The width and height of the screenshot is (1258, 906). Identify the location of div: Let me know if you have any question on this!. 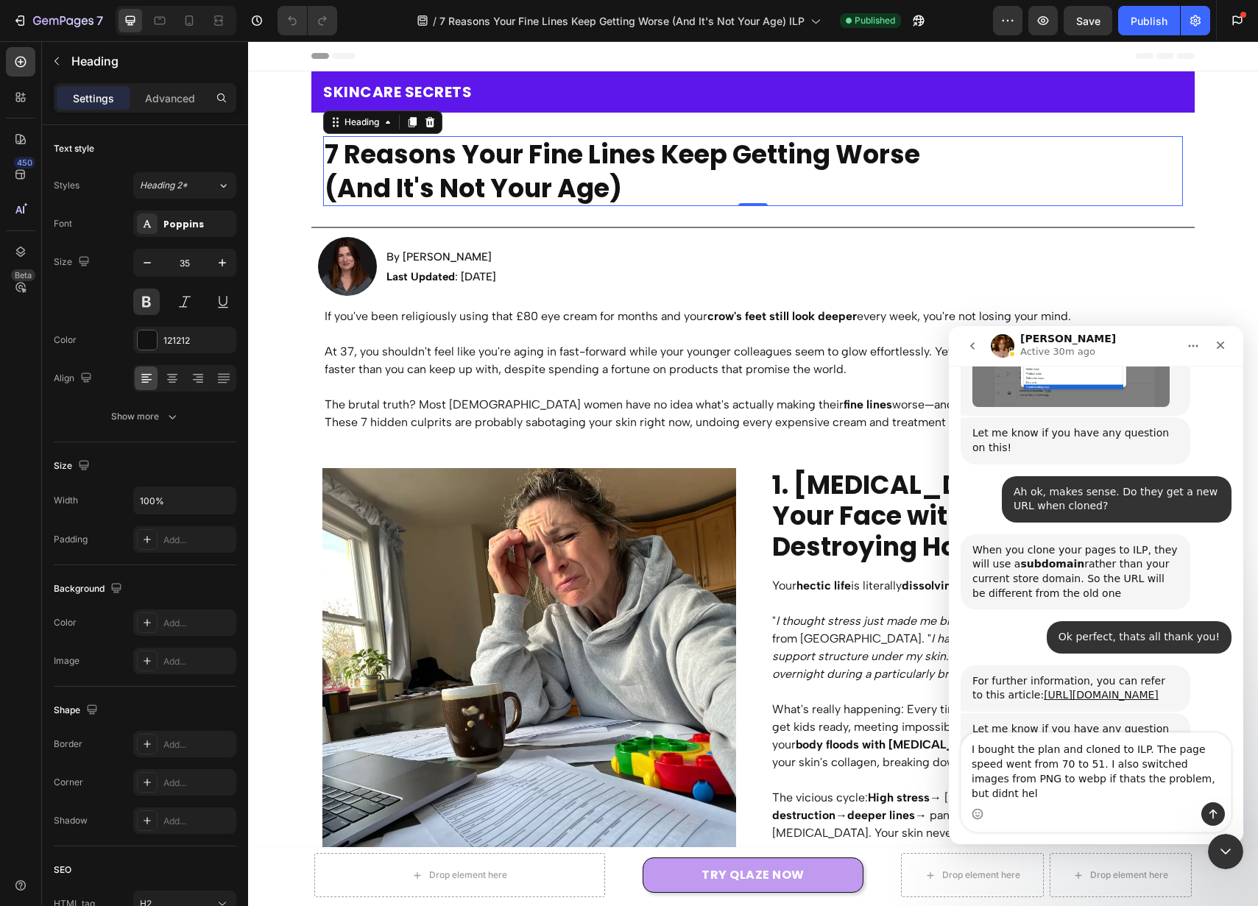
(127, 114).